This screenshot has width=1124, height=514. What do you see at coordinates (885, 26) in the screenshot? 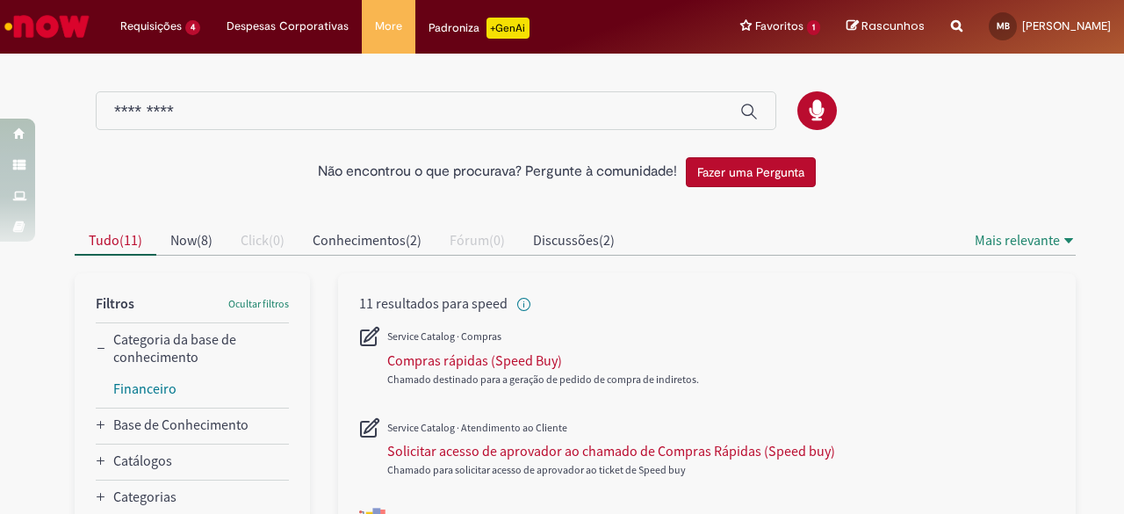
I see `a: Rascunhos` at bounding box center [885, 26].